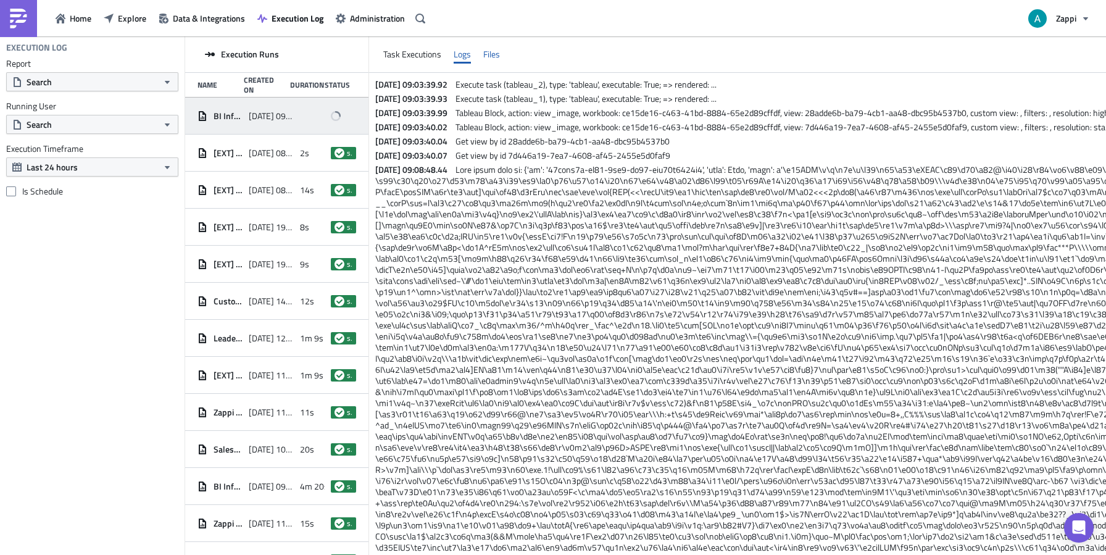 Image resolution: width=1106 pixels, height=555 pixels. What do you see at coordinates (125, 18) in the screenshot?
I see `button: Explore` at bounding box center [125, 18].